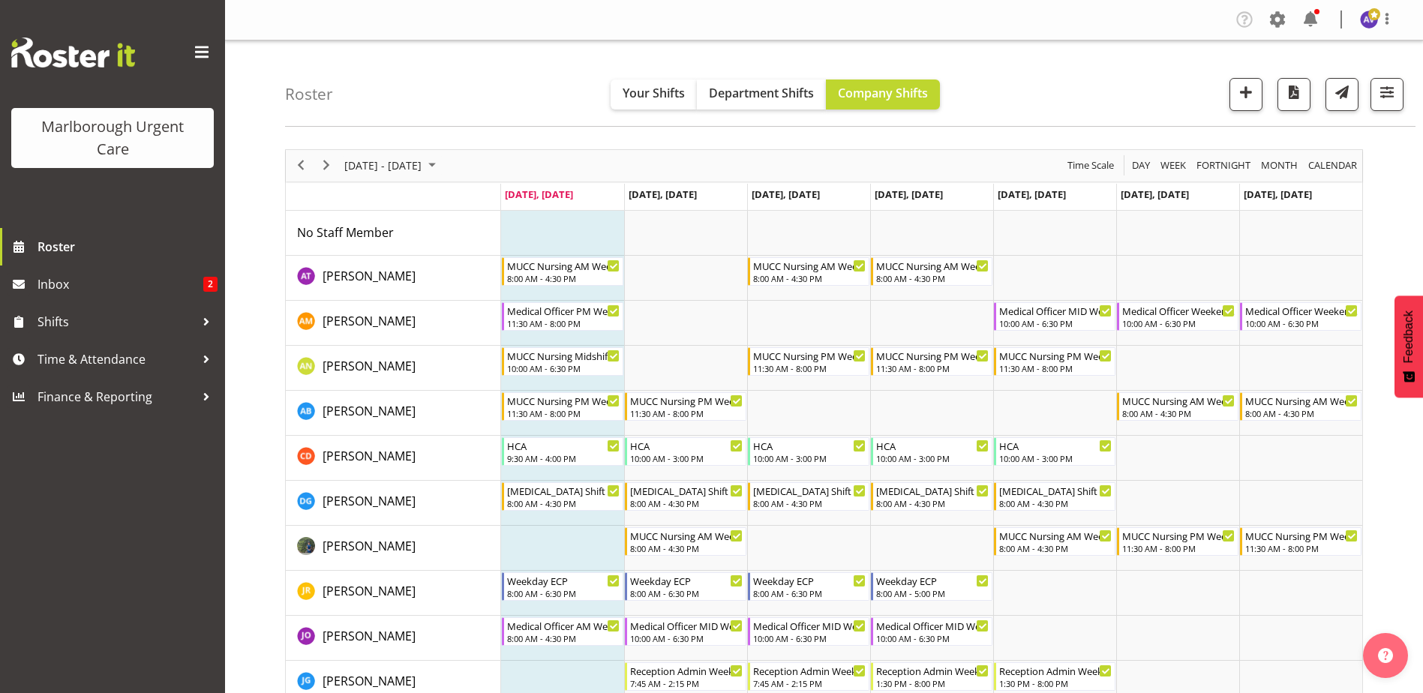 The height and width of the screenshot is (693, 1423). Describe the element at coordinates (1055, 452) in the screenshot. I see `div: Cordelia Davies"s event - HCA Begin From Friday, October 3, 2025 at 10:00:00 AM GMT+13:00 Ends At...` at that location.